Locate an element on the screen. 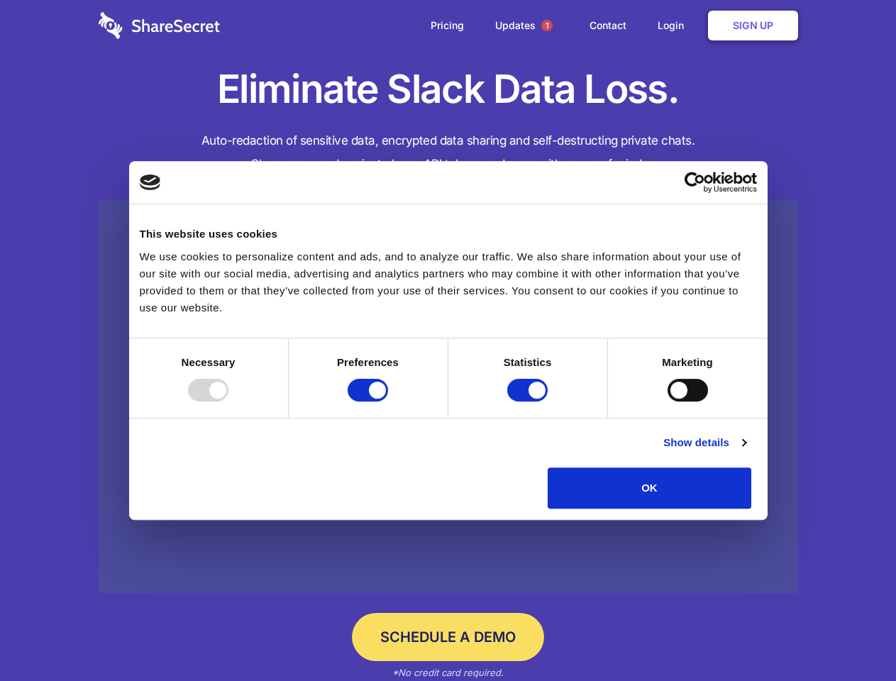 This screenshot has height=681, width=896. a: Contact is located at coordinates (608, 26).